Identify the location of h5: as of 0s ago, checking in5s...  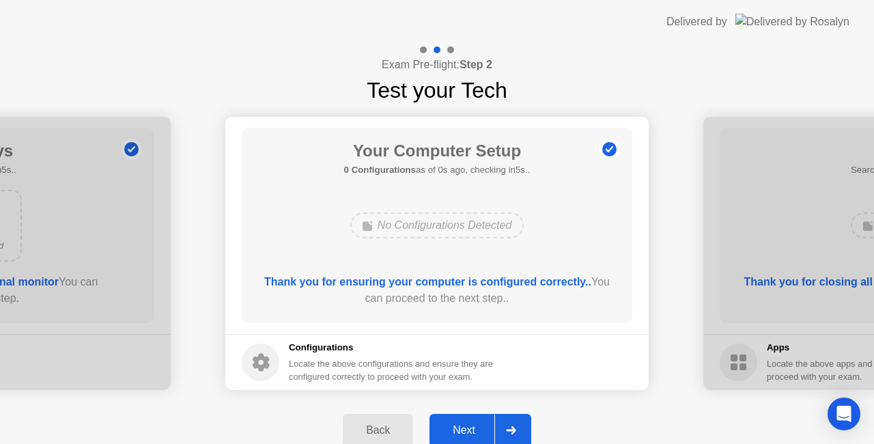
(437, 170).